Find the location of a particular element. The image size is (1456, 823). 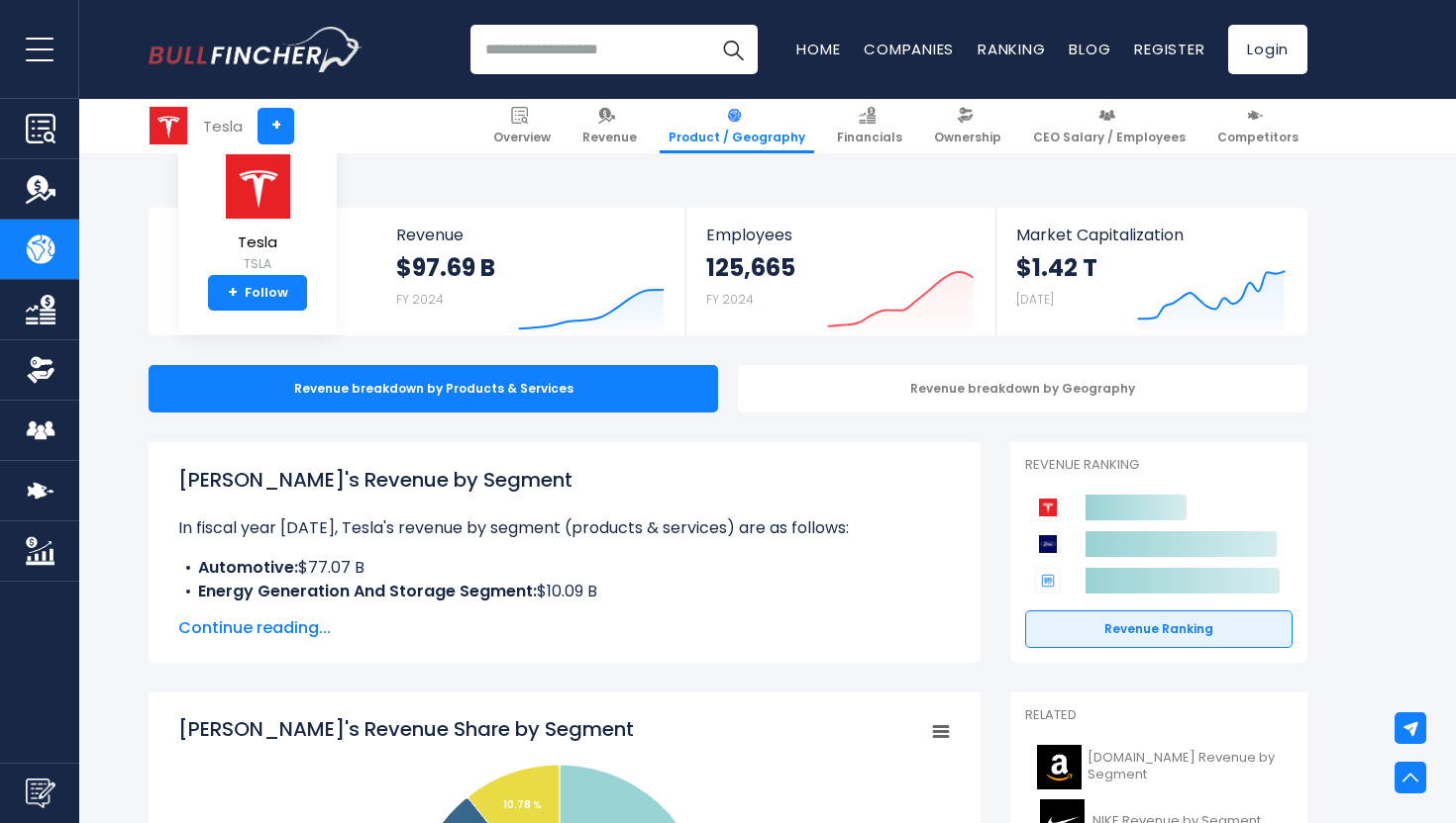

img: AMZN logo is located at coordinates (1058, 767).